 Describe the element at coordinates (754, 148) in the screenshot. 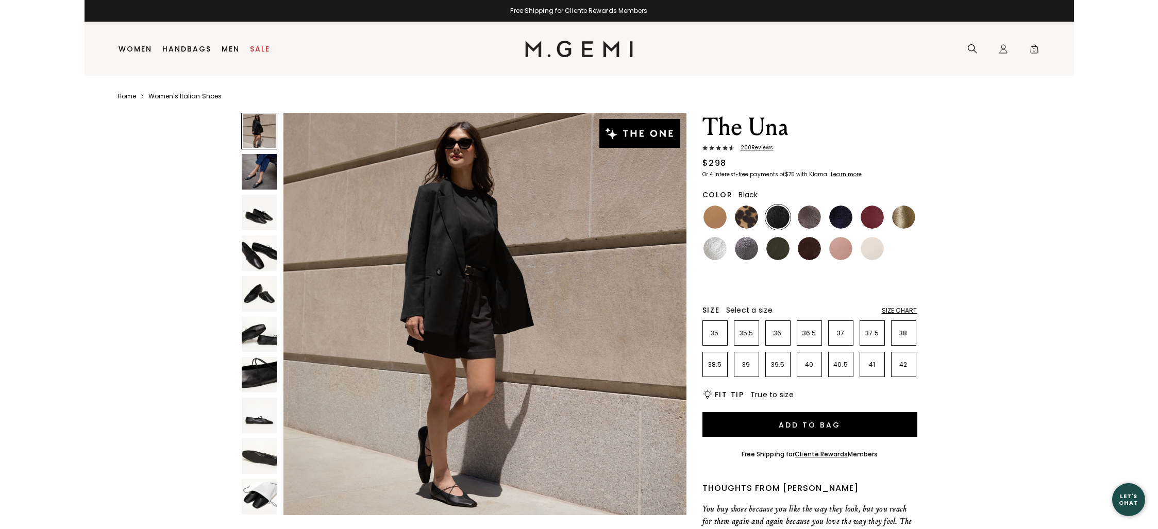

I see `span: 200 Review s` at that location.